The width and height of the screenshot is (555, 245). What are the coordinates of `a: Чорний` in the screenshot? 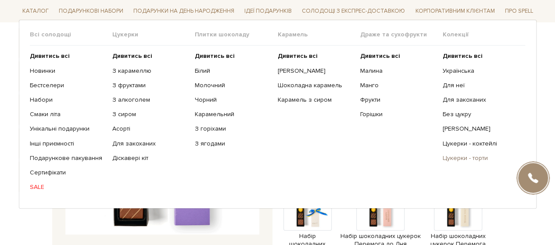 It's located at (233, 100).